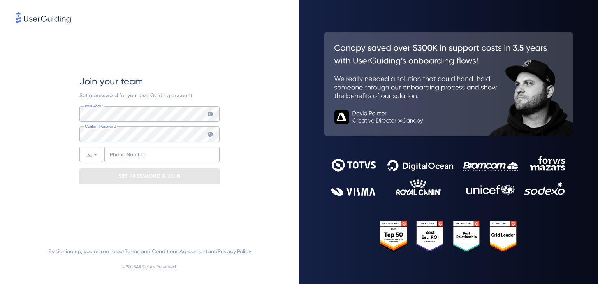  I want to click on img: 8faab4ba6bc7696a72372aa768b0286c.svg, so click(43, 18).